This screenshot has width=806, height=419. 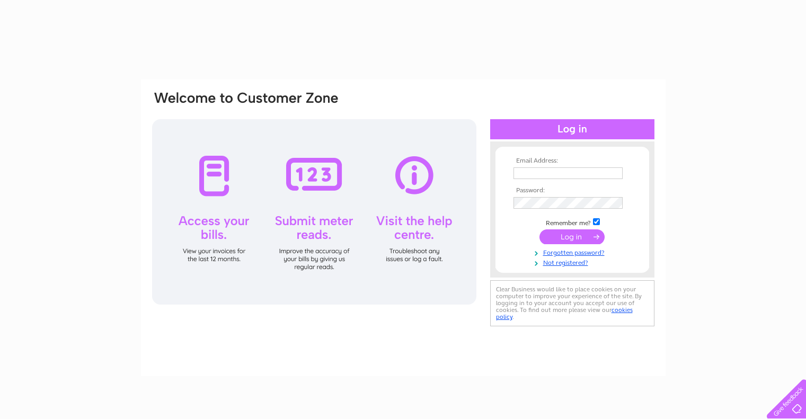 I want to click on a: Forgotten password?, so click(x=573, y=252).